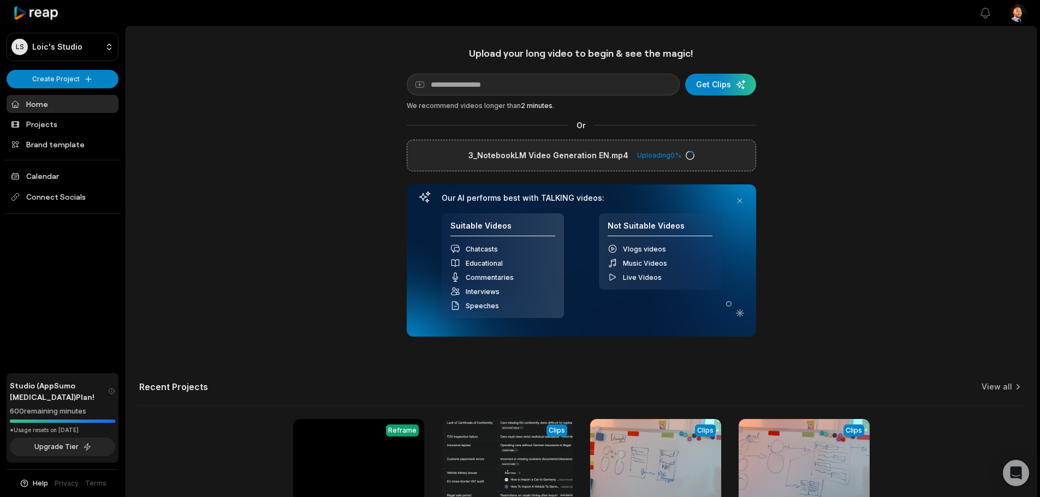 This screenshot has width=1040, height=497. I want to click on div: Uploading 0 %, so click(665, 156).